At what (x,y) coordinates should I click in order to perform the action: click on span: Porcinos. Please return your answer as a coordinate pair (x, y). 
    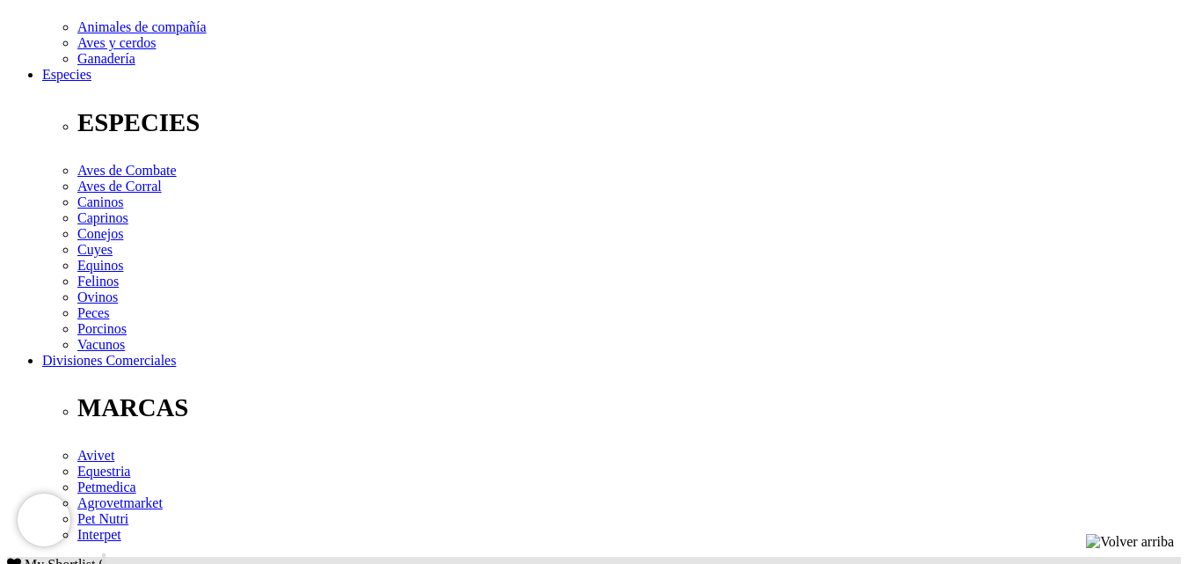
    Looking at the image, I should click on (102, 328).